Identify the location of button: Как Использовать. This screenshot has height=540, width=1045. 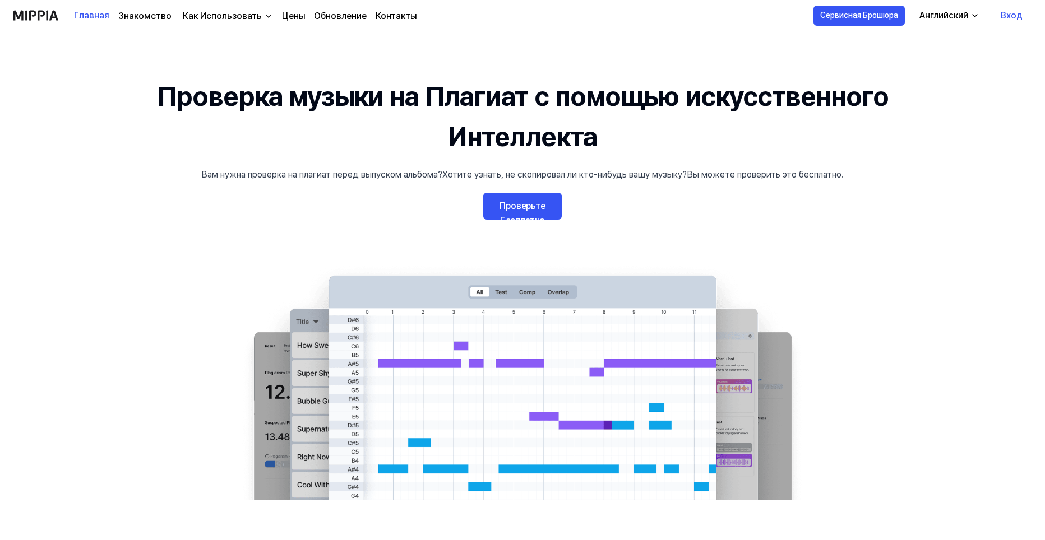
(226, 16).